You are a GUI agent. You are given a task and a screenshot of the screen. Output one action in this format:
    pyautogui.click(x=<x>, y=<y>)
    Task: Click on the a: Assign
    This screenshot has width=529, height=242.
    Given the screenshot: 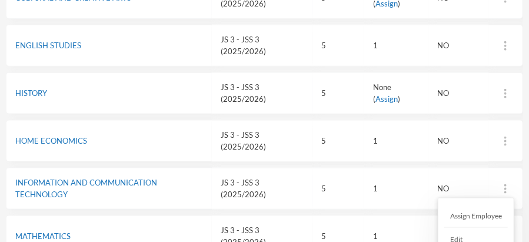 What is the action you would take?
    pyautogui.click(x=387, y=99)
    